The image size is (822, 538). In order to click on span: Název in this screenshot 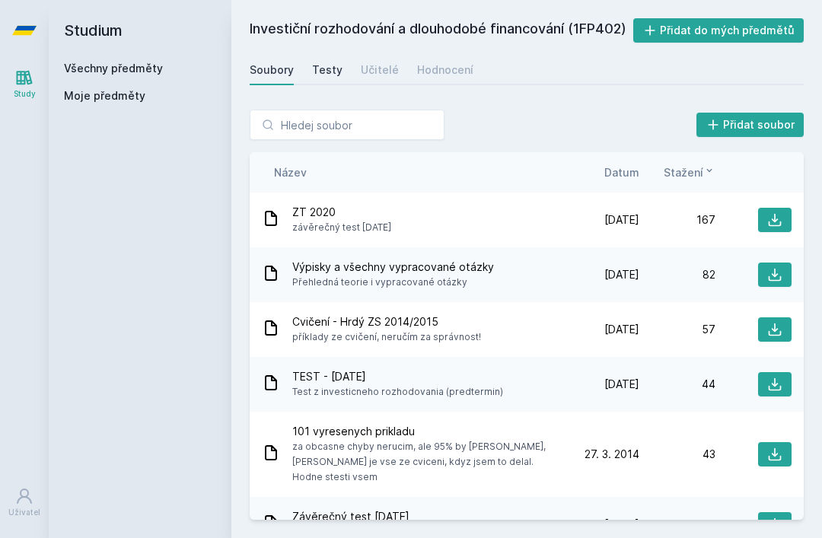, I will do `click(290, 172)`.